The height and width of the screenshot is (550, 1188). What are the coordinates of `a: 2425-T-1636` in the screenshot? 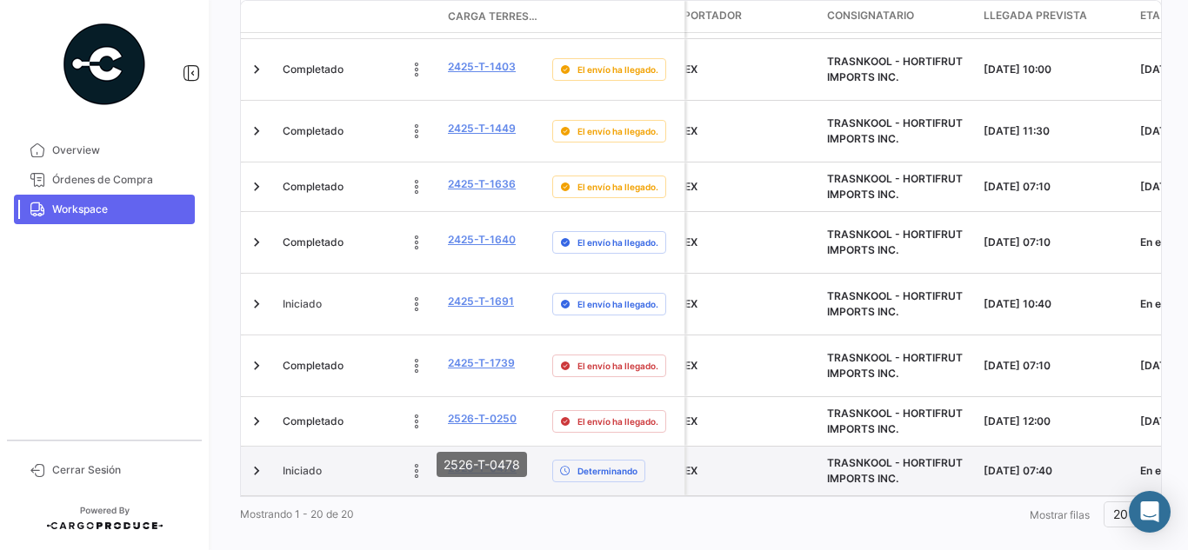 It's located at (482, 184).